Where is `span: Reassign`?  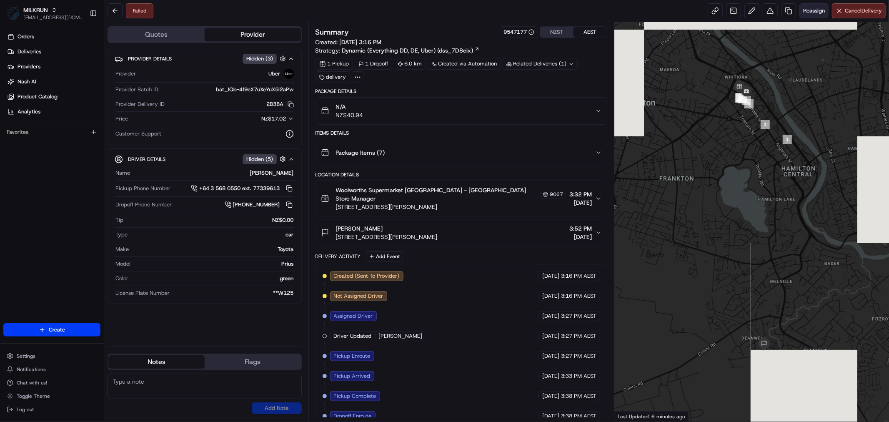 span: Reassign is located at coordinates (814, 11).